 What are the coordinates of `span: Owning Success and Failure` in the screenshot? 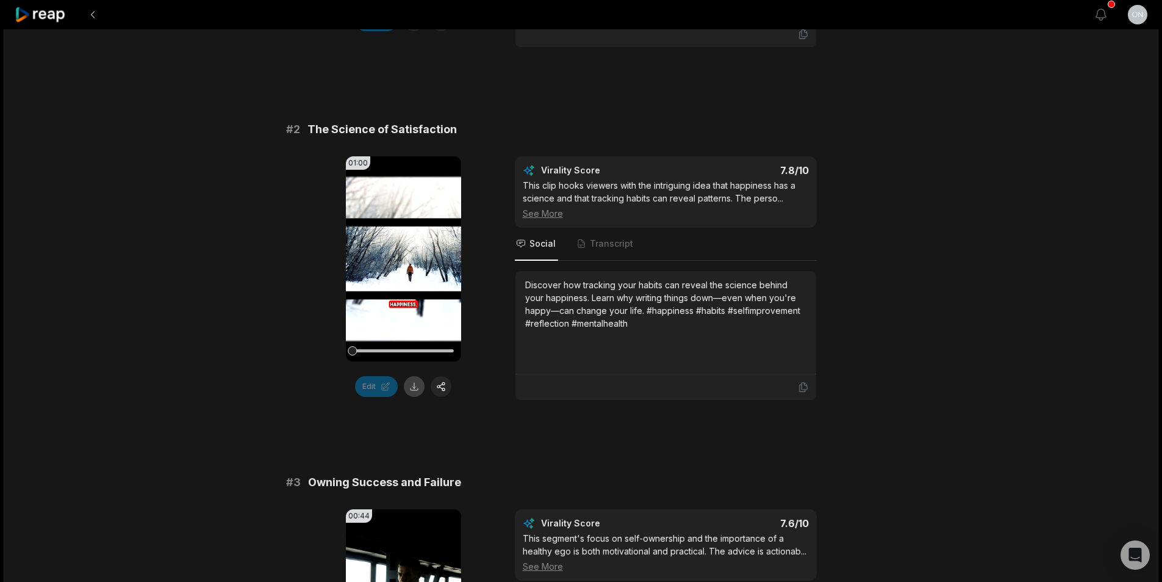 It's located at (384, 482).